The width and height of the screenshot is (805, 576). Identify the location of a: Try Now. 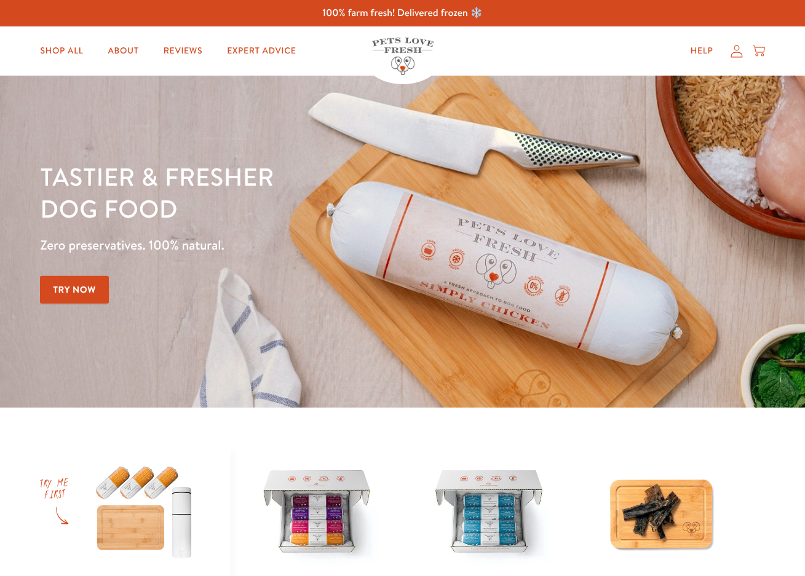
(74, 290).